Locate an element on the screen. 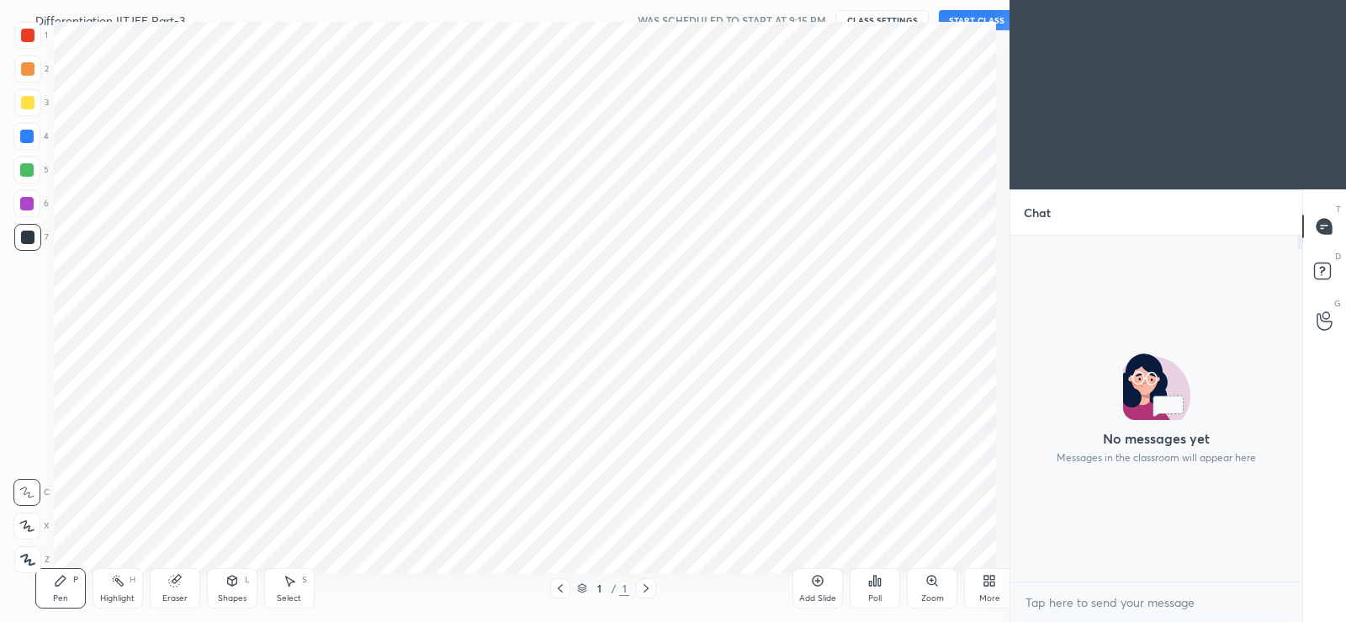 The width and height of the screenshot is (1346, 622). div: C is located at coordinates (31, 492).